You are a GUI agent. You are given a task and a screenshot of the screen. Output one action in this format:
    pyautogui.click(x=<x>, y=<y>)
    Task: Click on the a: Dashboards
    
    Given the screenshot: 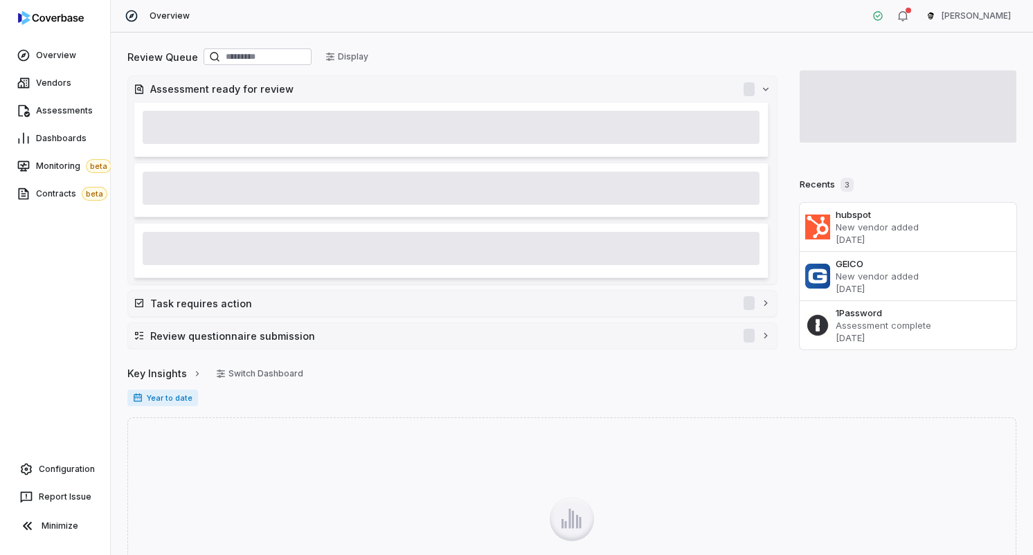 What is the action you would take?
    pyautogui.click(x=55, y=138)
    